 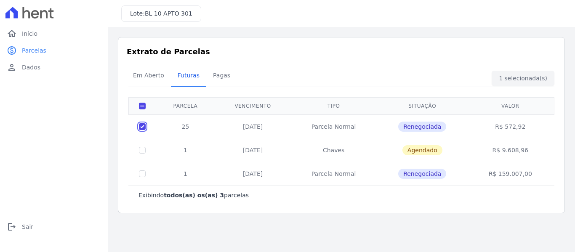 What do you see at coordinates (510, 150) in the screenshot?
I see `td: R$ 9.608,96` at bounding box center [510, 150].